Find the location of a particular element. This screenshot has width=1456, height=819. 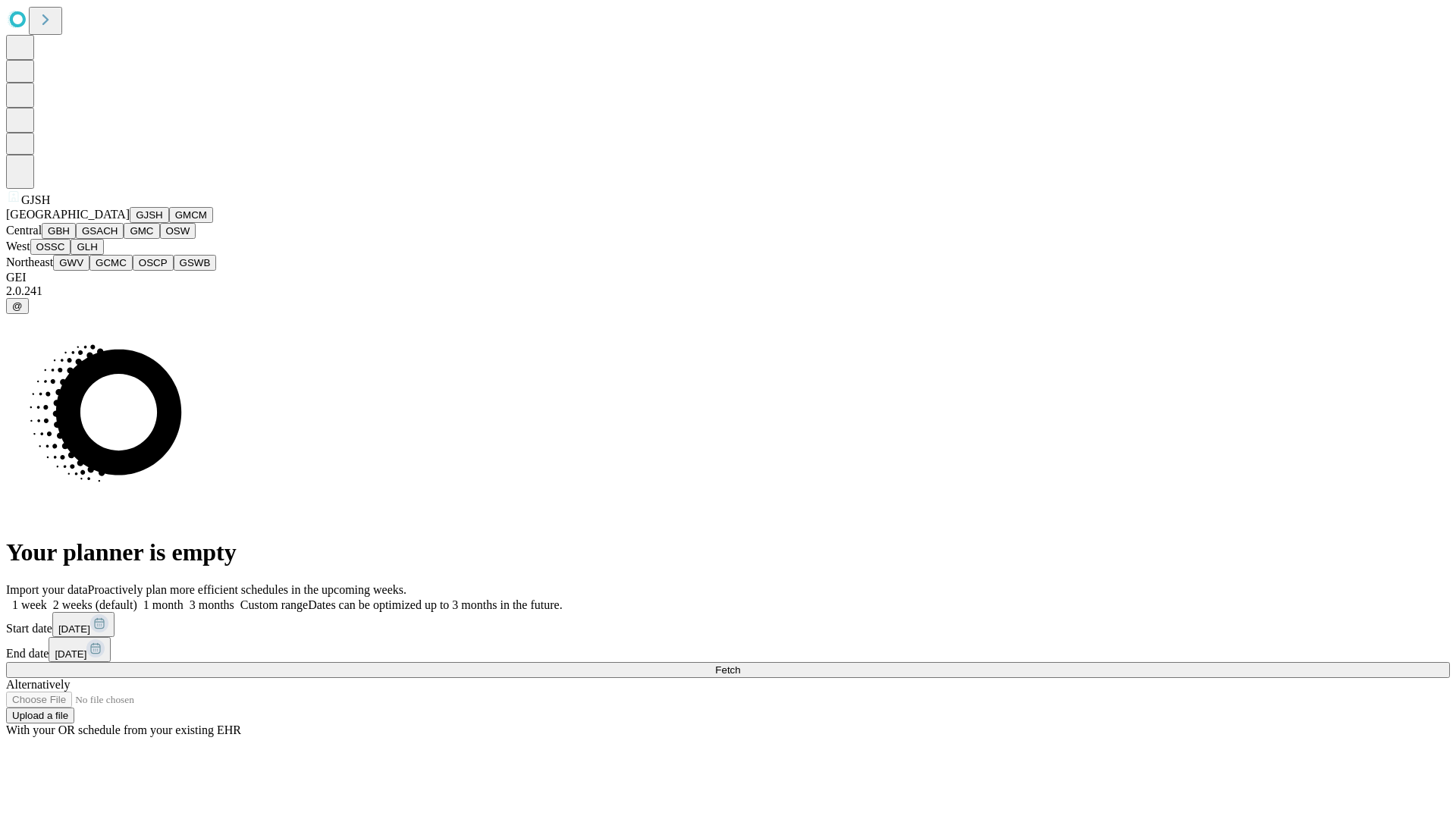

span: GJSH is located at coordinates (36, 200).